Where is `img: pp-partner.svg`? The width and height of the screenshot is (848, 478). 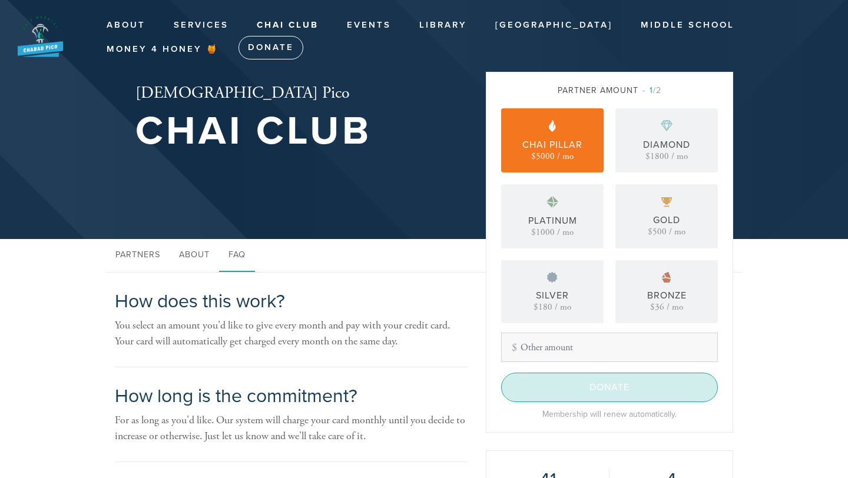 img: pp-partner.svg is located at coordinates (552, 126).